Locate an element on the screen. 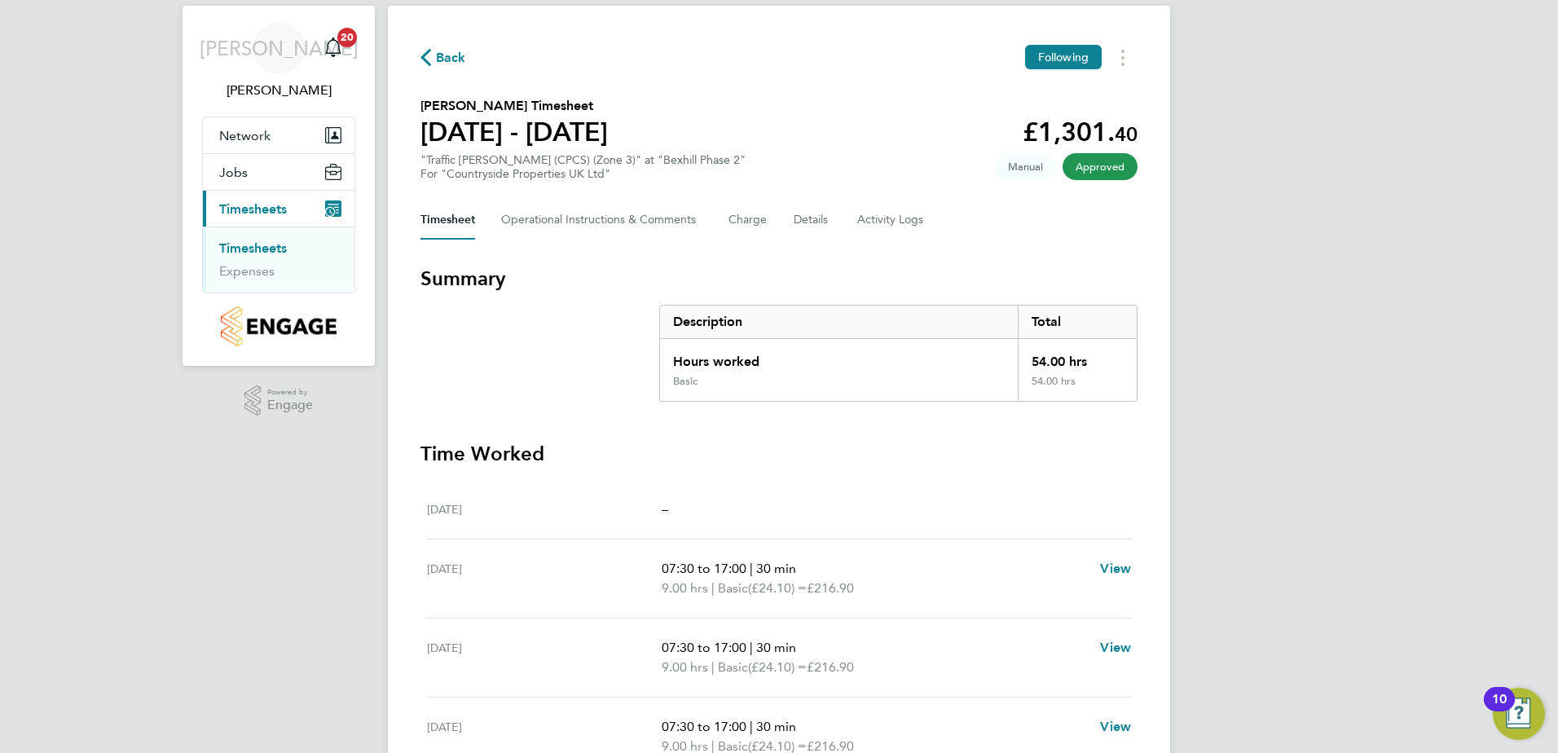 The height and width of the screenshot is (753, 1558). span: 40 is located at coordinates (1126, 134).